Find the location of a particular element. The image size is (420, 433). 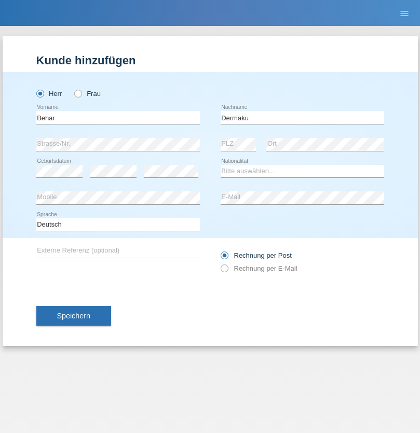

input: Herr is located at coordinates (39, 93).